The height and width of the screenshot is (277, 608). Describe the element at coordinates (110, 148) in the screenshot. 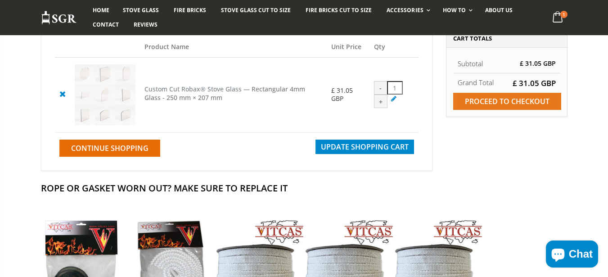

I see `a: Continue Shopping` at that location.